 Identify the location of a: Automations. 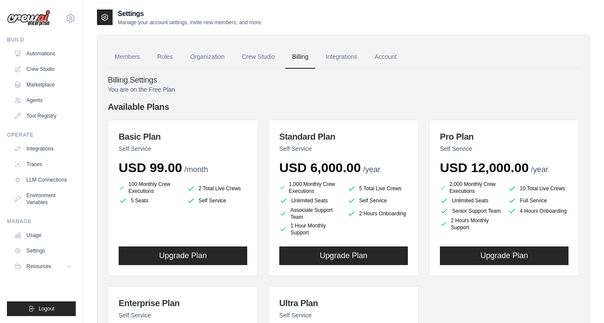
(43, 54).